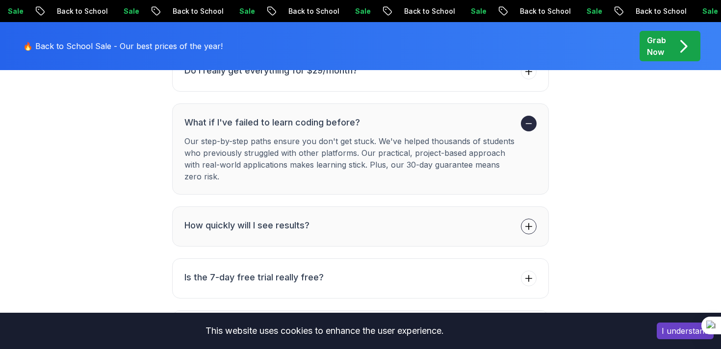 The width and height of the screenshot is (721, 349). I want to click on h3: How quickly will I see results?, so click(247, 226).